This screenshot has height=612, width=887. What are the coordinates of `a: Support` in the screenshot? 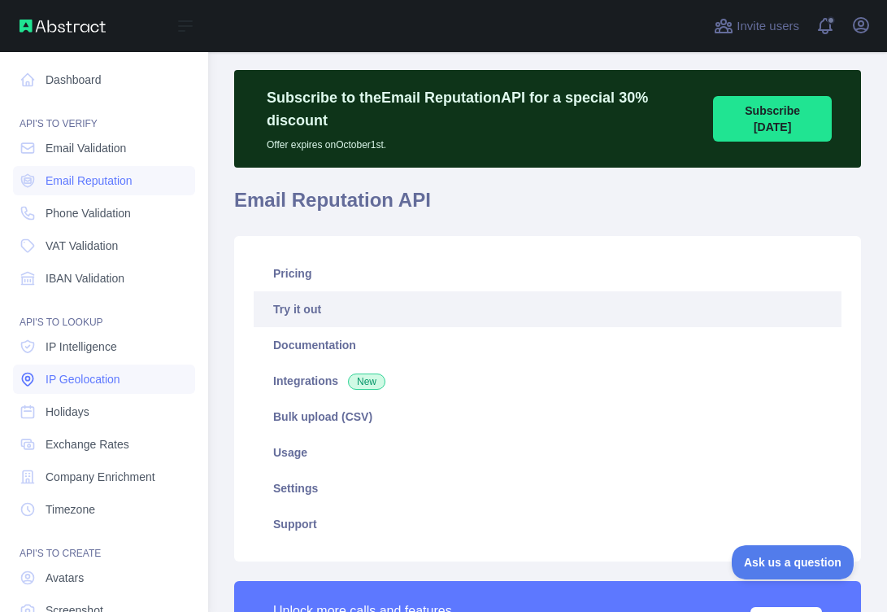 It's located at (547, 524).